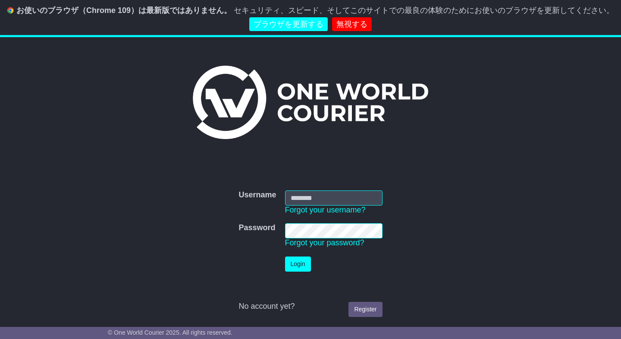  Describe the element at coordinates (298, 264) in the screenshot. I see `button: Login` at that location.